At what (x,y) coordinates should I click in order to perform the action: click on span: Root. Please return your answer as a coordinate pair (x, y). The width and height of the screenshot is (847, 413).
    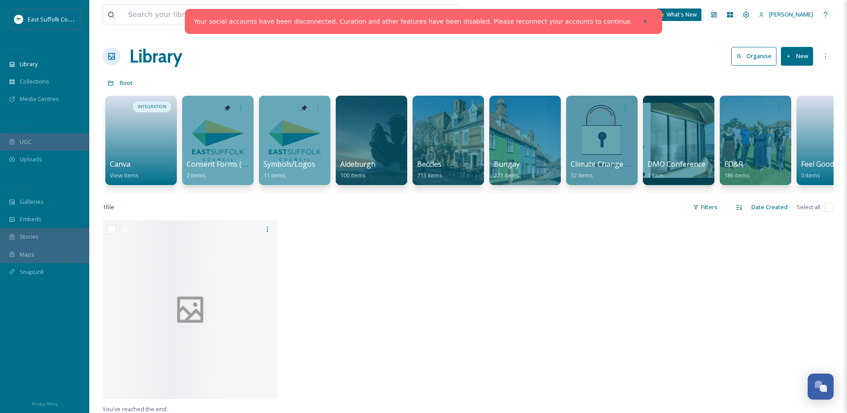
    Looking at the image, I should click on (126, 83).